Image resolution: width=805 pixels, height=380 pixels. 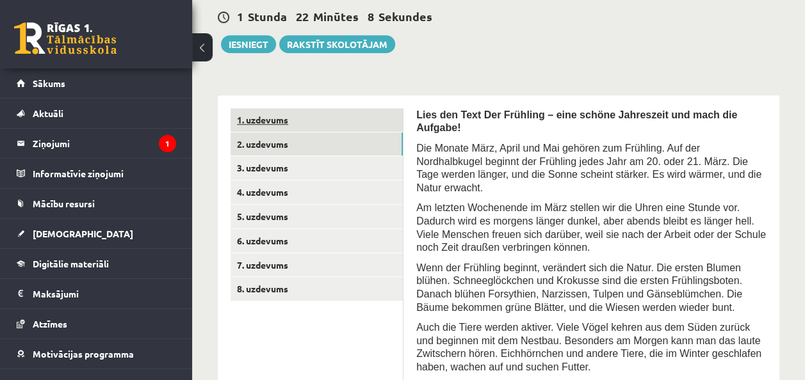 I want to click on a: Aktuāli, so click(x=96, y=113).